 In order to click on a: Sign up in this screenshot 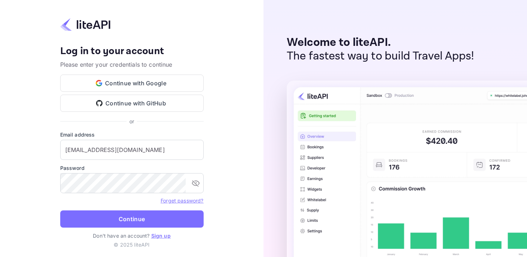, I will do `click(161, 235)`.